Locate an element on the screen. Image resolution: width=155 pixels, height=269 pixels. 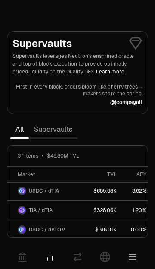
div: Market is located at coordinates (50, 174).